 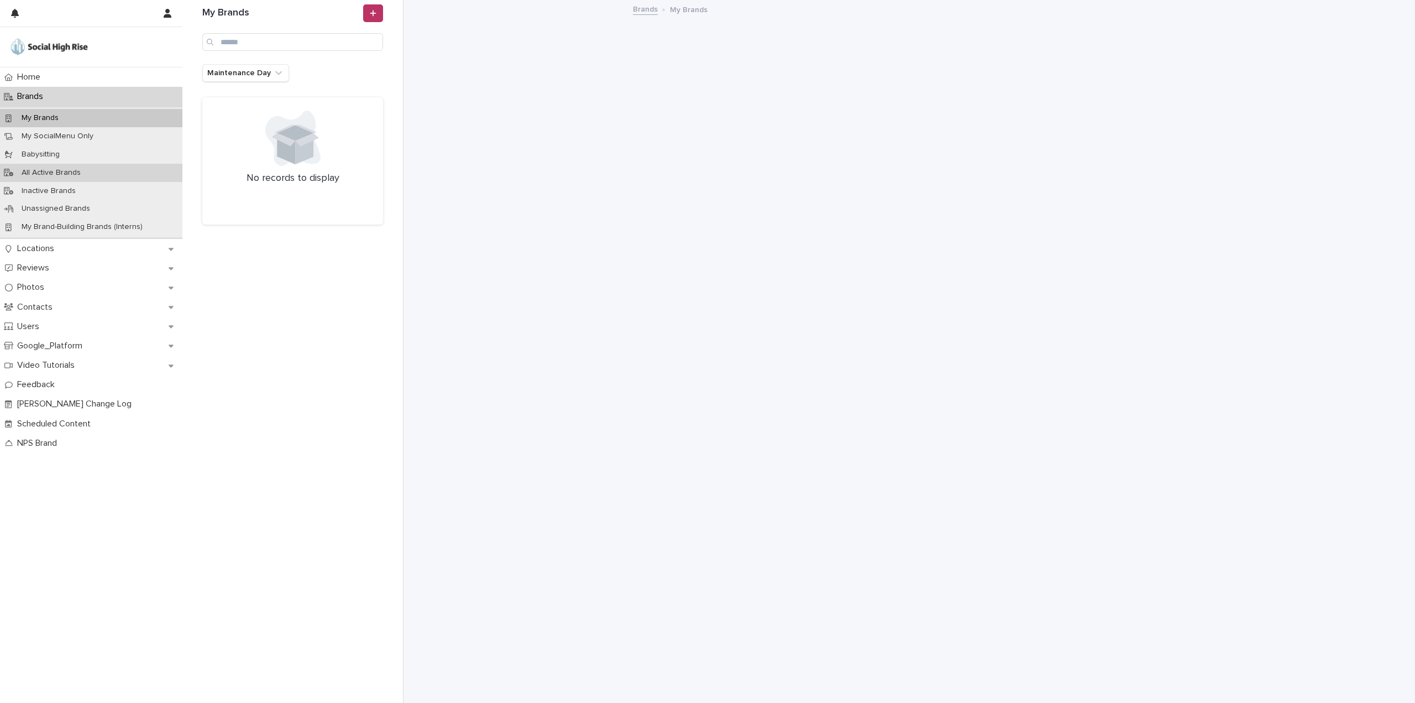 What do you see at coordinates (292, 42) in the screenshot?
I see `input: Search` at bounding box center [292, 42].